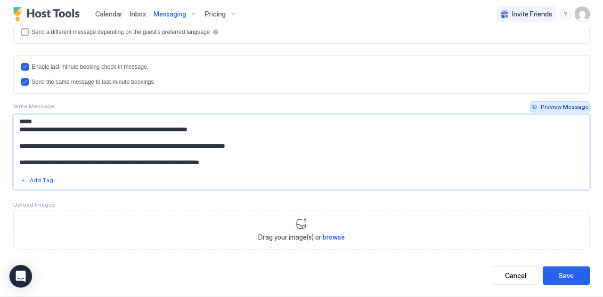  I want to click on div: Preview Message, so click(564, 107).